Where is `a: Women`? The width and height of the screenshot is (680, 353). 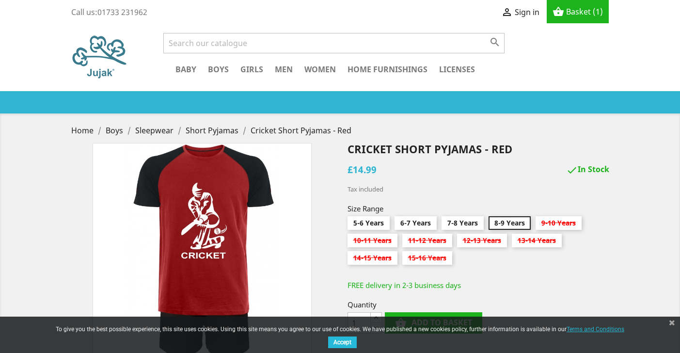 a: Women is located at coordinates (320, 70).